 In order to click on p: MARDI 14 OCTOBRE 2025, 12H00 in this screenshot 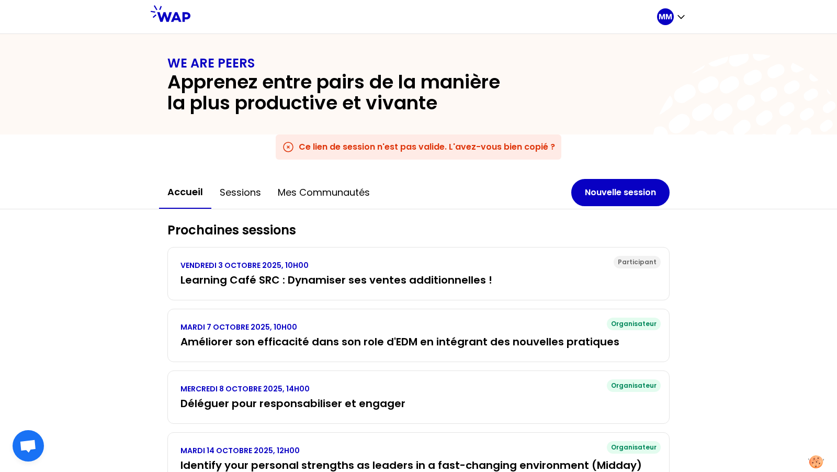, I will do `click(419, 451)`.